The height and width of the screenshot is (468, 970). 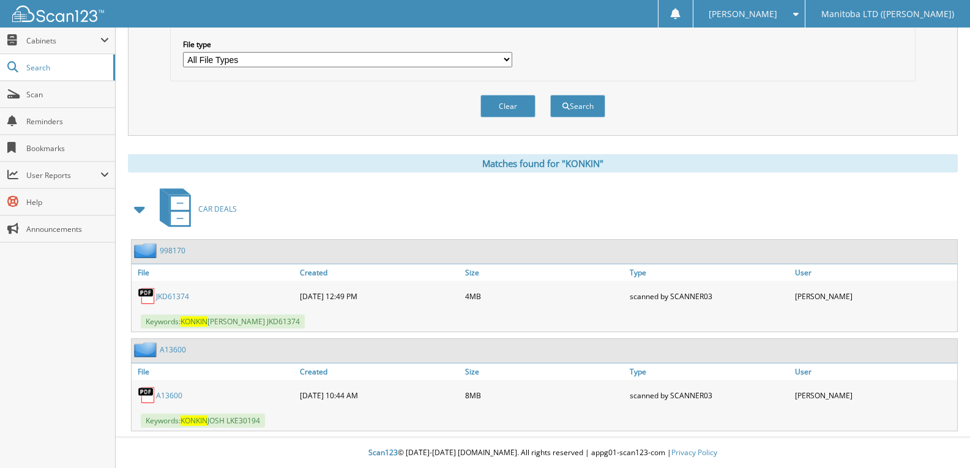 What do you see at coordinates (67, 148) in the screenshot?
I see `span: Bookmarks` at bounding box center [67, 148].